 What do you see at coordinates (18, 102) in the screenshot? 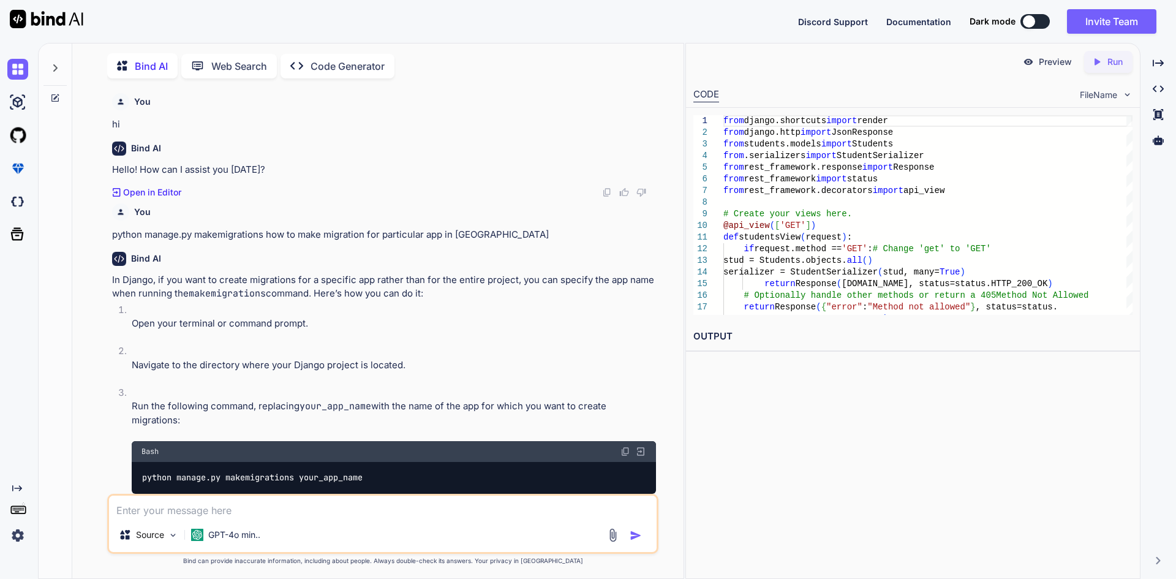
I see `img: ai-studio` at bounding box center [18, 102].